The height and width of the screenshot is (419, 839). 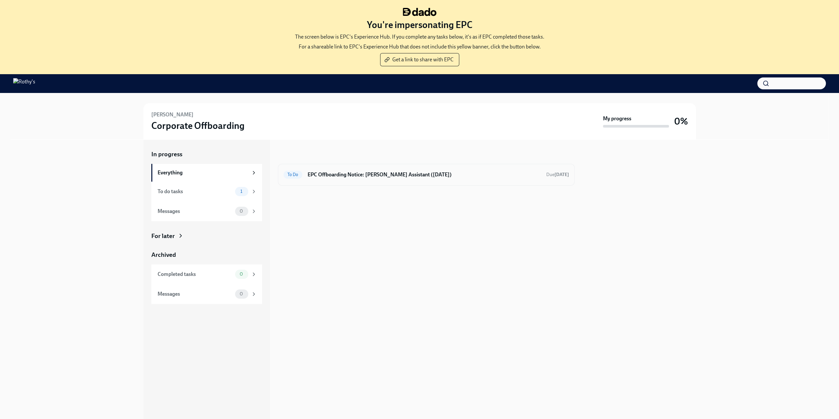 I want to click on img: Rothy's, so click(x=24, y=83).